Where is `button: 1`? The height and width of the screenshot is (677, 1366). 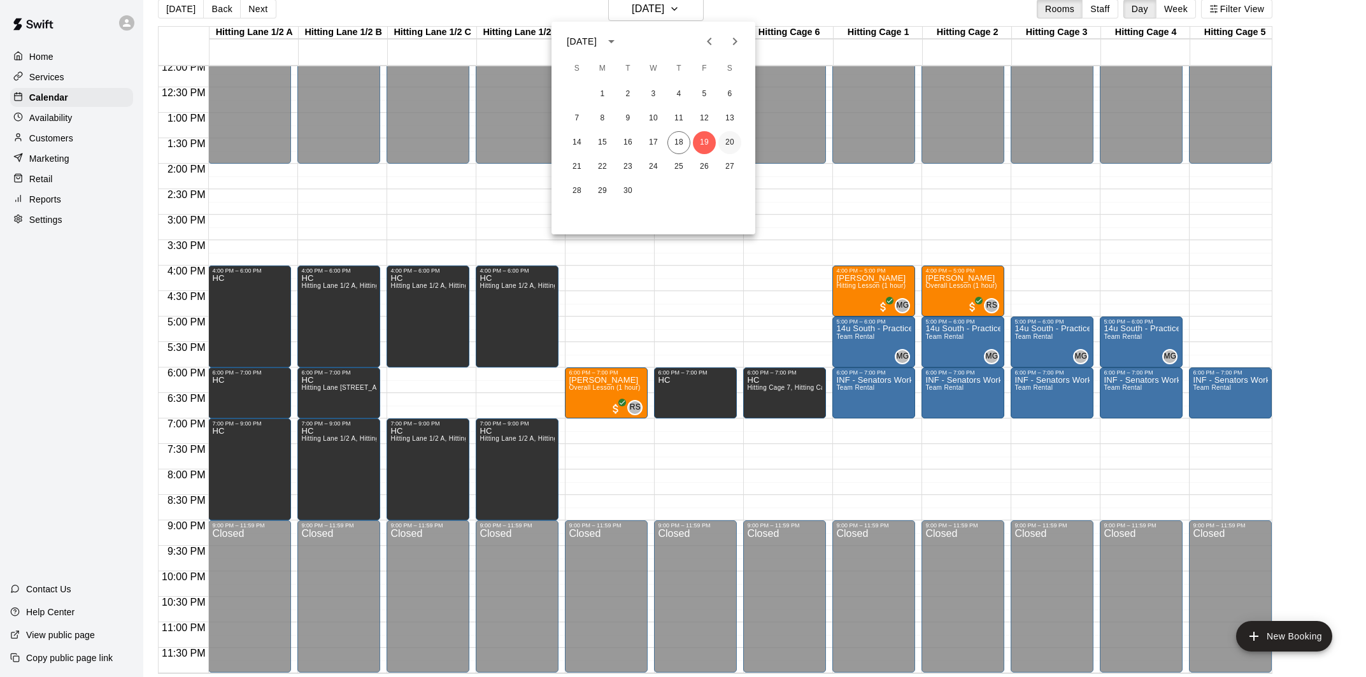 button: 1 is located at coordinates (602, 94).